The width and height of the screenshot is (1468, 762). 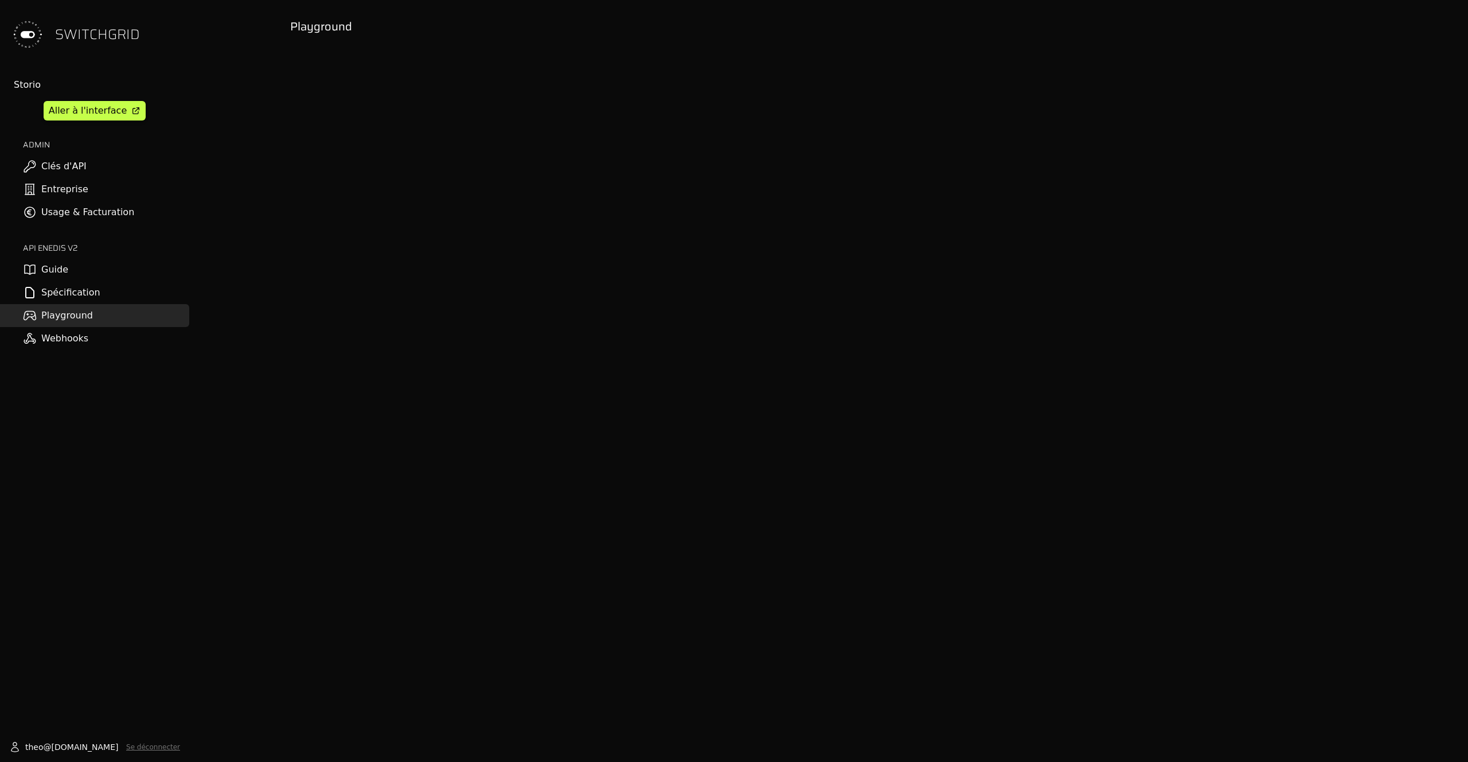 I want to click on img: Switchgrid Logo, so click(x=28, y=34).